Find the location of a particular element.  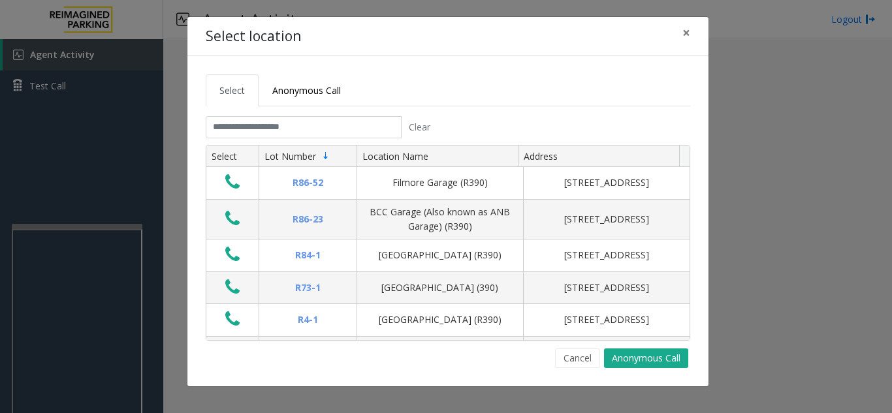

span: Location Name is located at coordinates (395, 156).